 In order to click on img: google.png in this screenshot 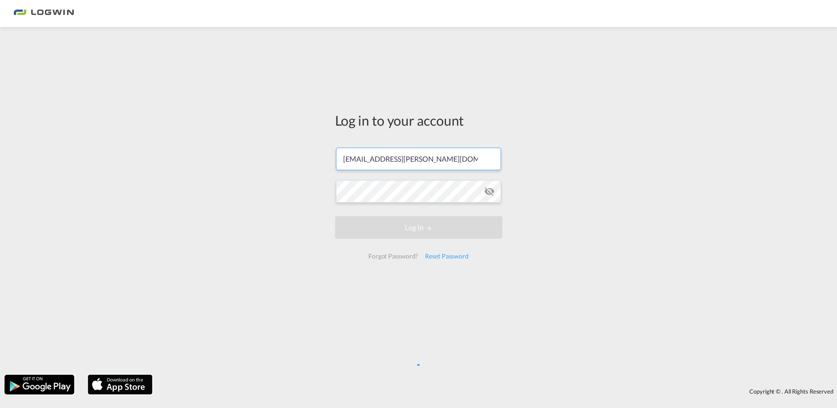, I will do `click(39, 384)`.